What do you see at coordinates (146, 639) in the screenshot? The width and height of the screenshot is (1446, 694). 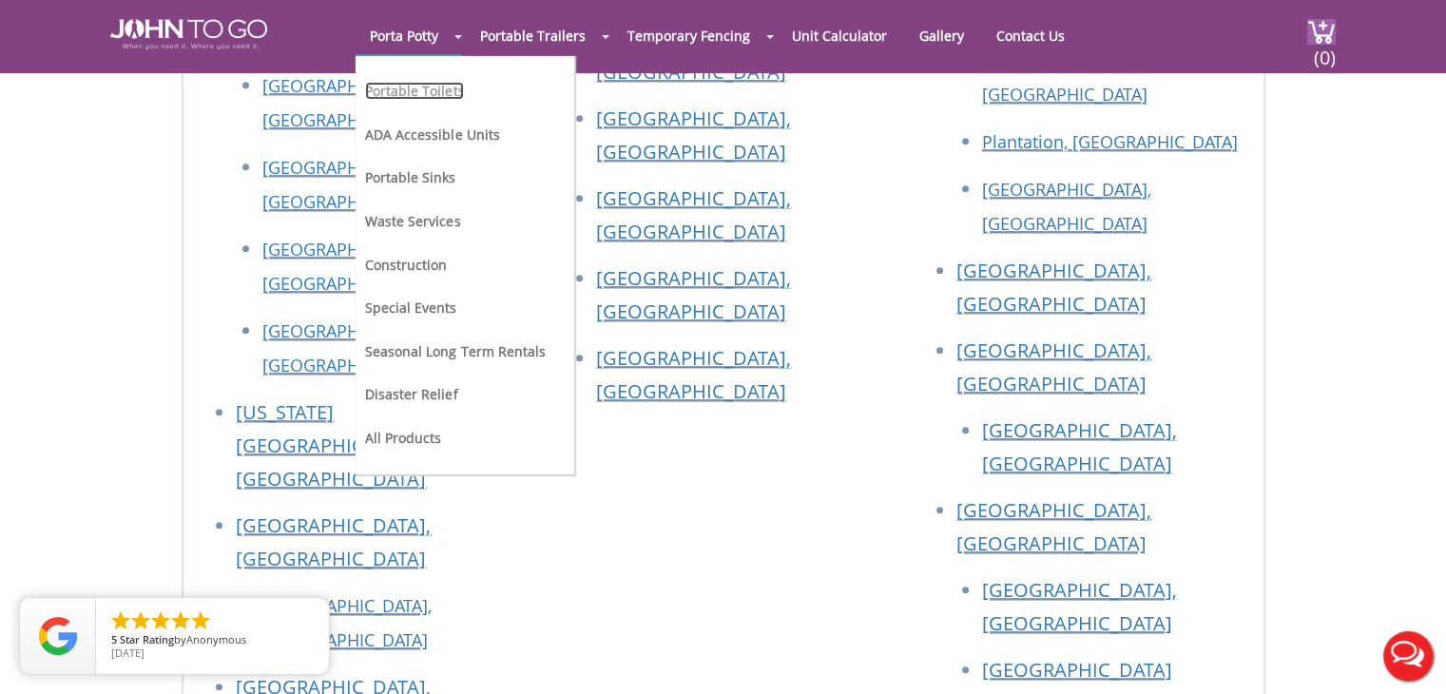 I see `span: Star Rating` at bounding box center [146, 639].